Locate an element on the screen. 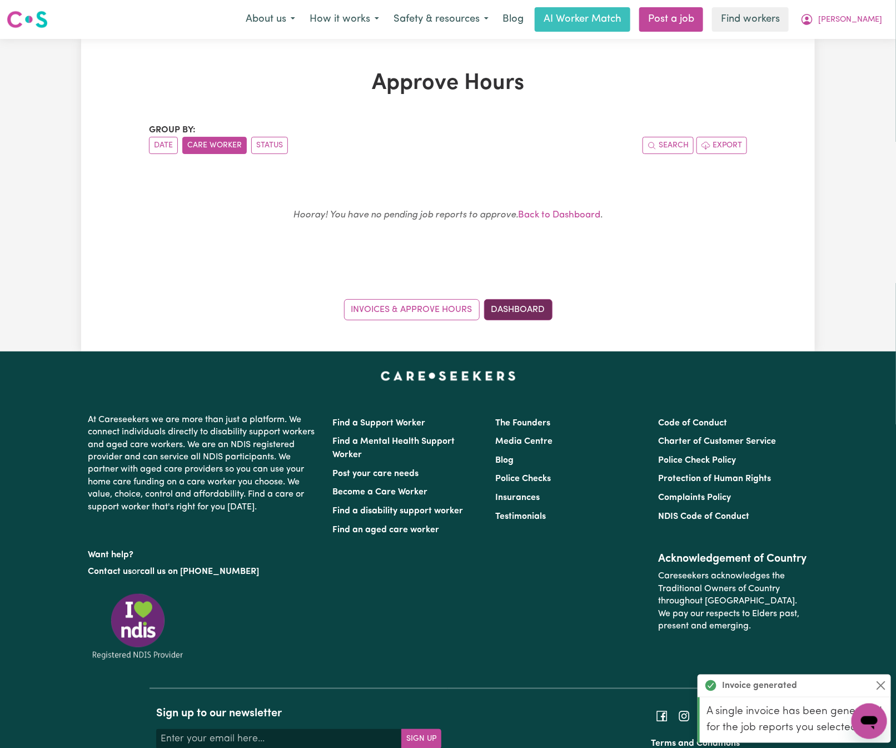  a: Invoices & Approve Hours is located at coordinates (412, 310).